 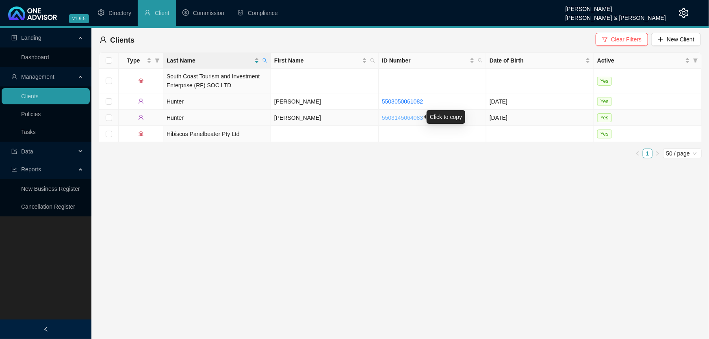 What do you see at coordinates (35, 57) in the screenshot?
I see `a: Dashboard` at bounding box center [35, 57].